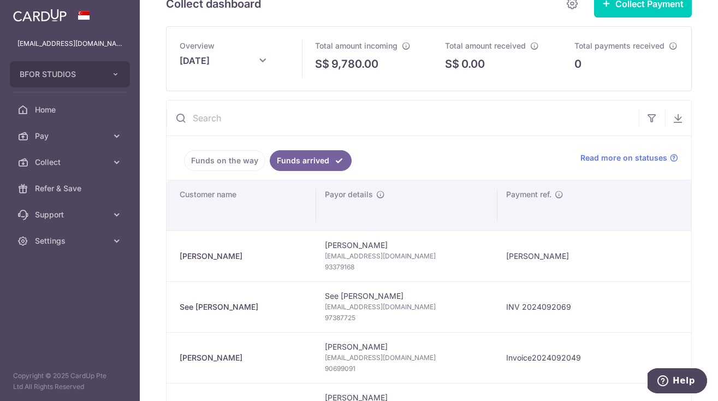  What do you see at coordinates (403, 118) in the screenshot?
I see `input: Search` at bounding box center [403, 118].